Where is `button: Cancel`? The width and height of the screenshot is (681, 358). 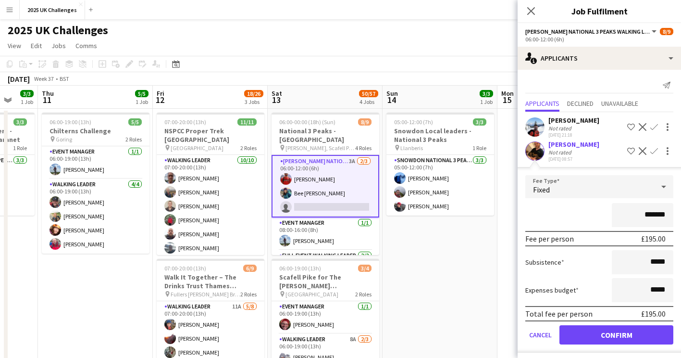
button: Cancel is located at coordinates (540, 334).